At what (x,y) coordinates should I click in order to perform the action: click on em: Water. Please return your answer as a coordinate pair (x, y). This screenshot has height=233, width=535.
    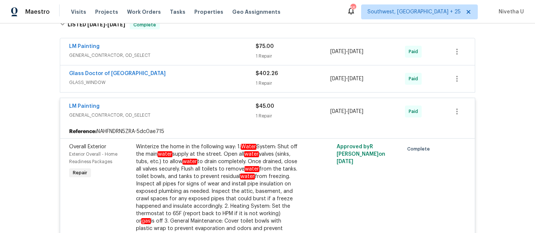
    Looking at the image, I should click on (248, 147).